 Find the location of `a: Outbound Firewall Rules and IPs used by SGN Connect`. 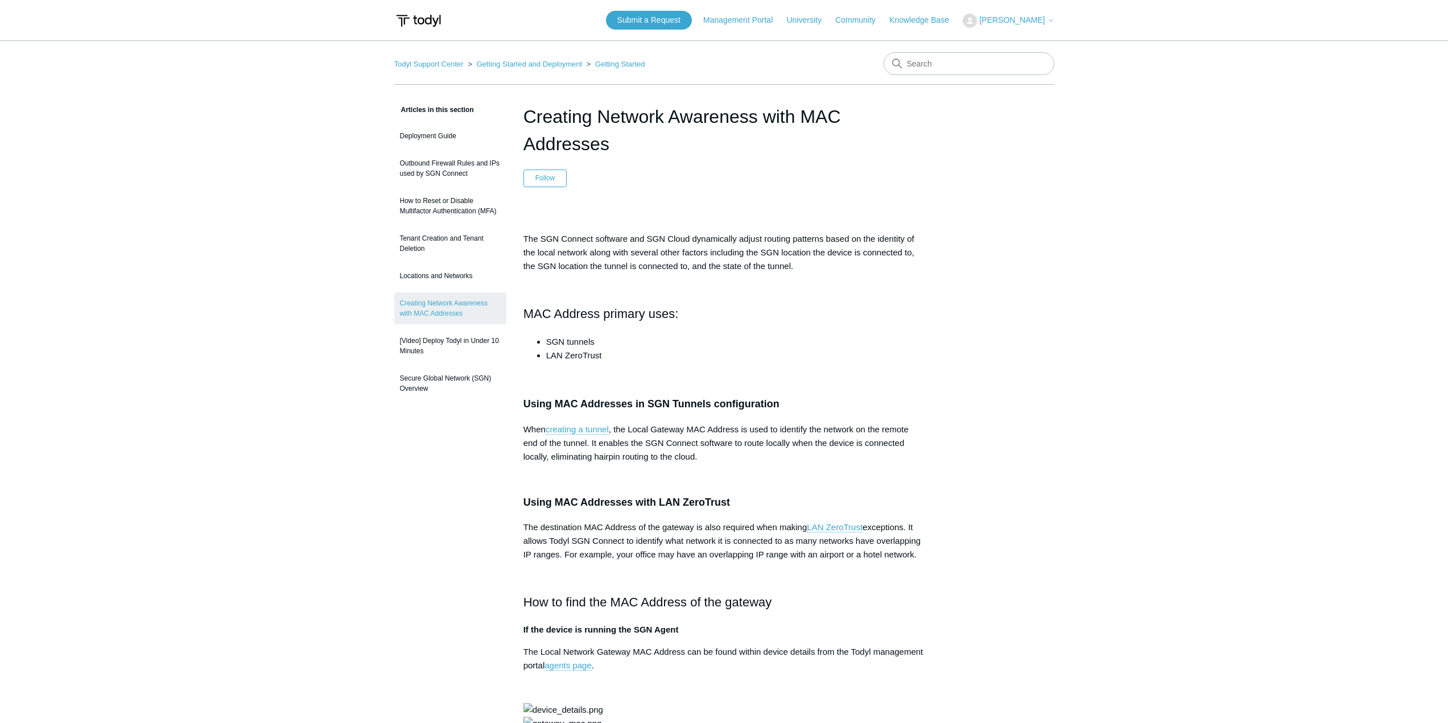

a: Outbound Firewall Rules and IPs used by SGN Connect is located at coordinates (450, 168).